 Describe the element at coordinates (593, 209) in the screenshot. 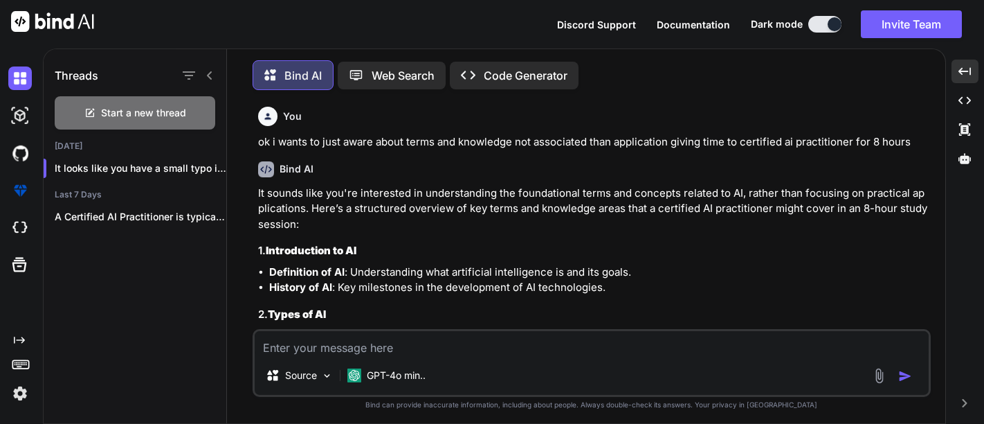

I see `p: It sounds like you're interested in understanding the foundational terms and concepts related to ...` at that location.